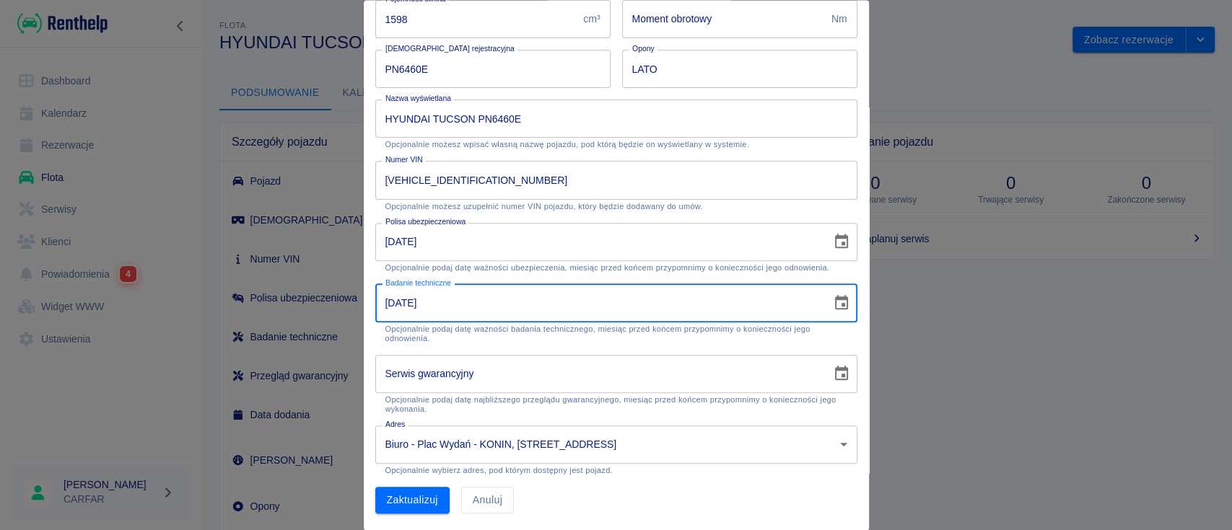 The width and height of the screenshot is (1232, 530). What do you see at coordinates (487, 501) in the screenshot?
I see `button: Anuluj` at bounding box center [487, 501].